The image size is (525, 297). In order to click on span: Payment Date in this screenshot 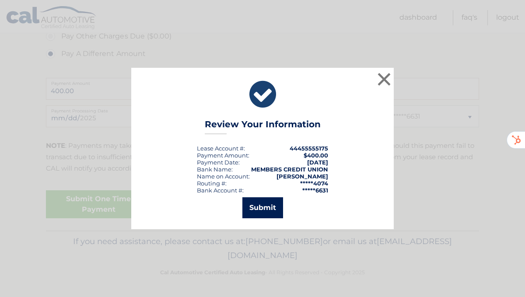, I will do `click(217, 162)`.